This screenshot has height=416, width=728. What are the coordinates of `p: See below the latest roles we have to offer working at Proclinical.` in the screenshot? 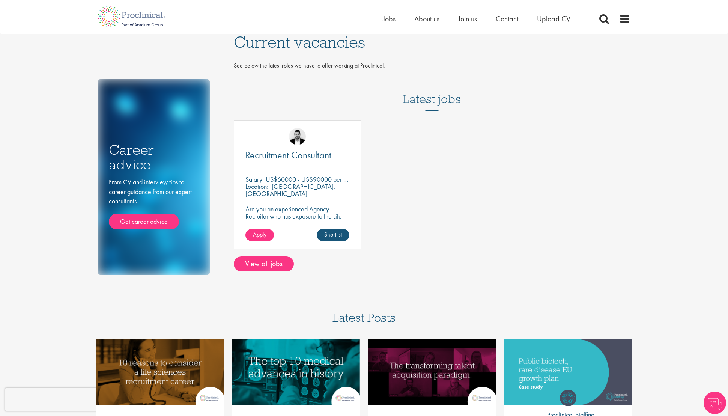 It's located at (432, 66).